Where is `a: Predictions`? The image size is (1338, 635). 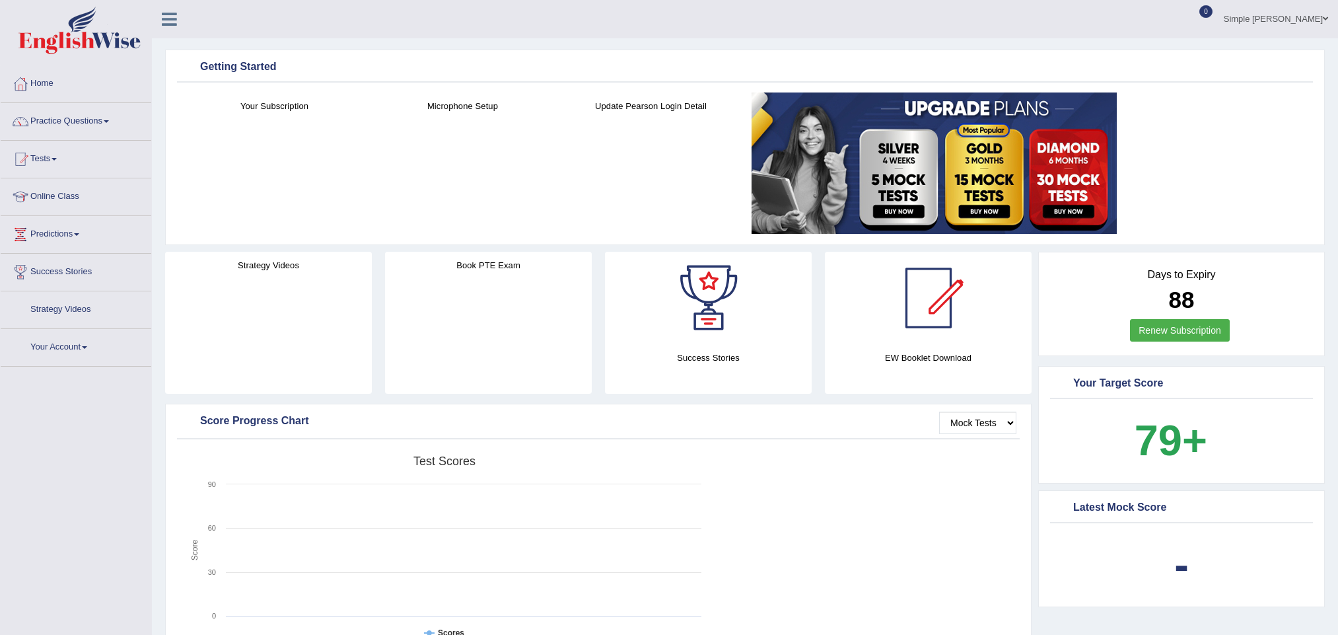
a: Predictions is located at coordinates (76, 232).